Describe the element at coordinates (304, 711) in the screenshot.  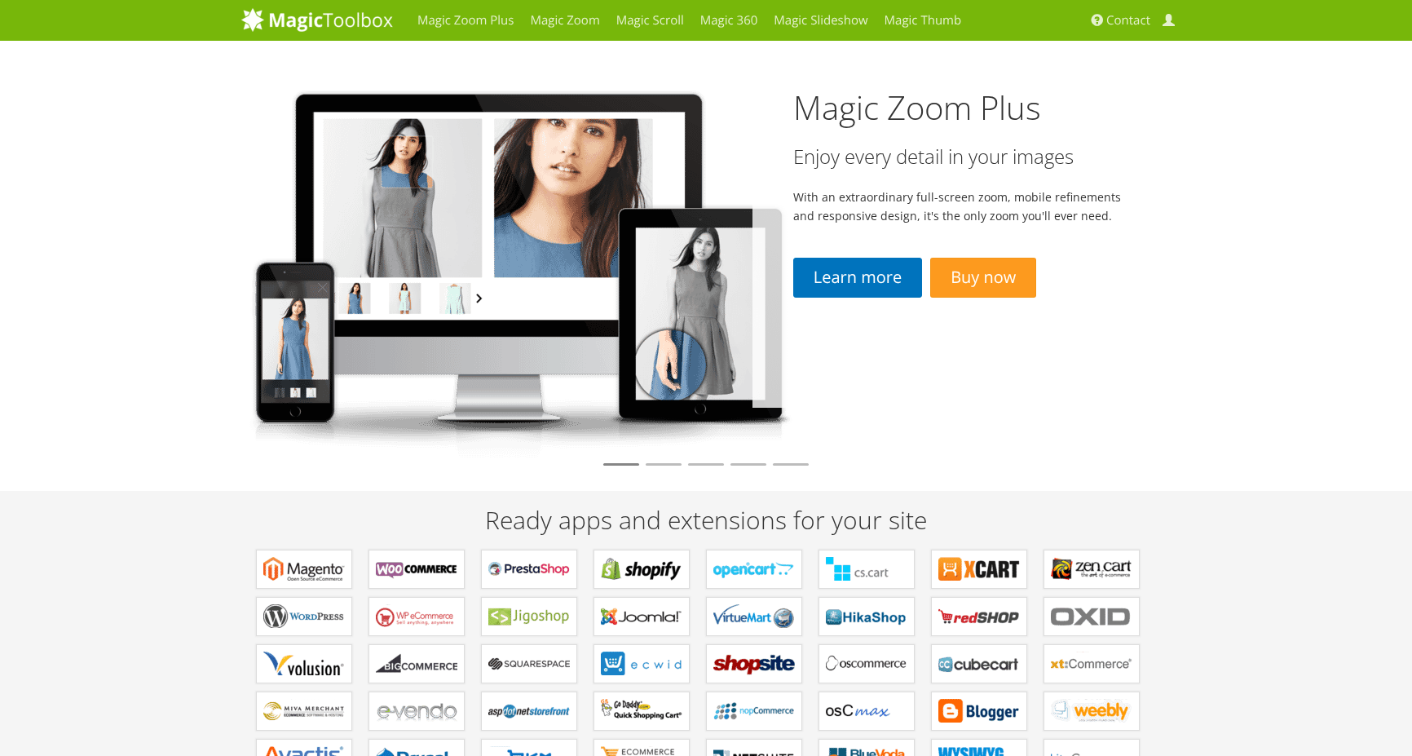
I see `b: Extensions for Miva Merchant` at that location.